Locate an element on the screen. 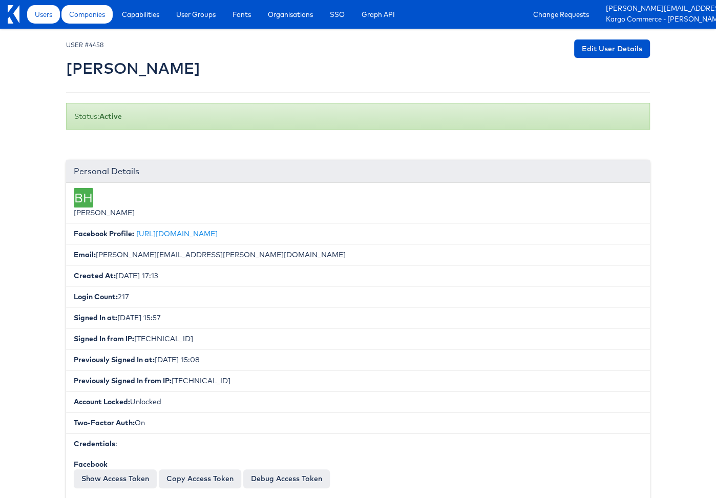 This screenshot has height=498, width=716. a: Debug Access Token is located at coordinates (286, 478).